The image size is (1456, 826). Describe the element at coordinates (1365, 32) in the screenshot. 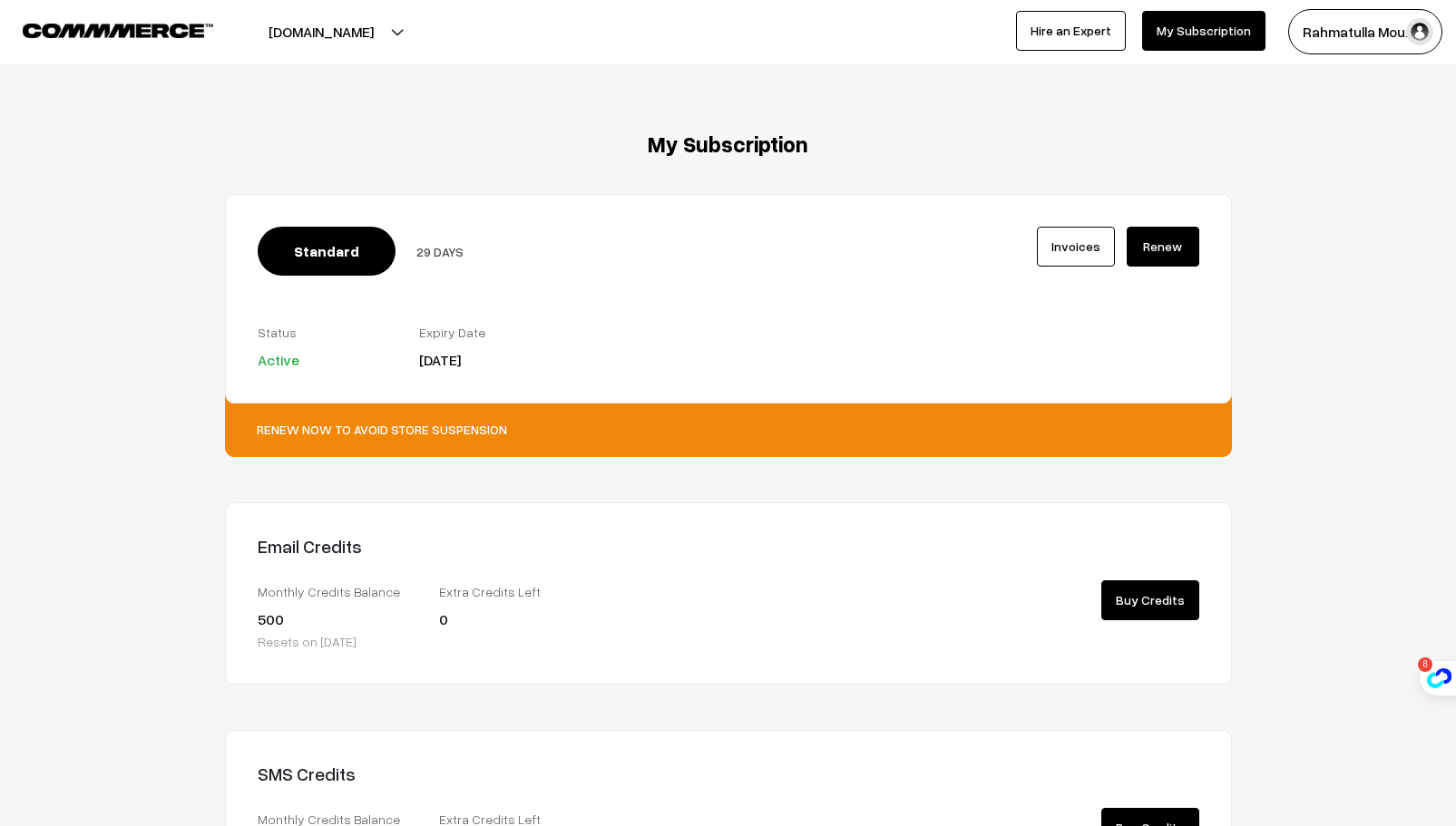

I see `button: Rahmatulla Mou…` at that location.